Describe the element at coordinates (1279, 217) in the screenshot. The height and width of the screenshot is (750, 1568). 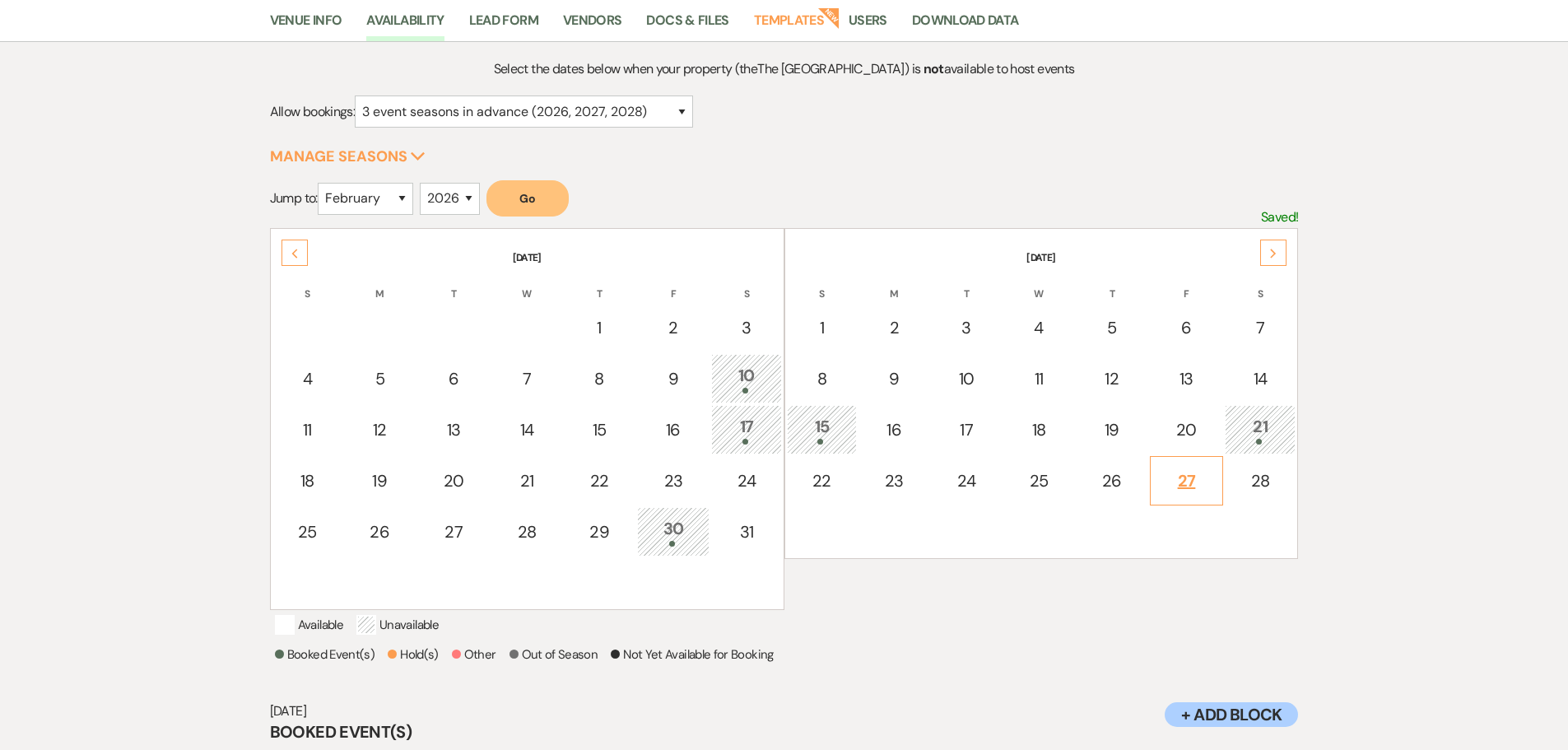
I see `p: Saved!` at that location.